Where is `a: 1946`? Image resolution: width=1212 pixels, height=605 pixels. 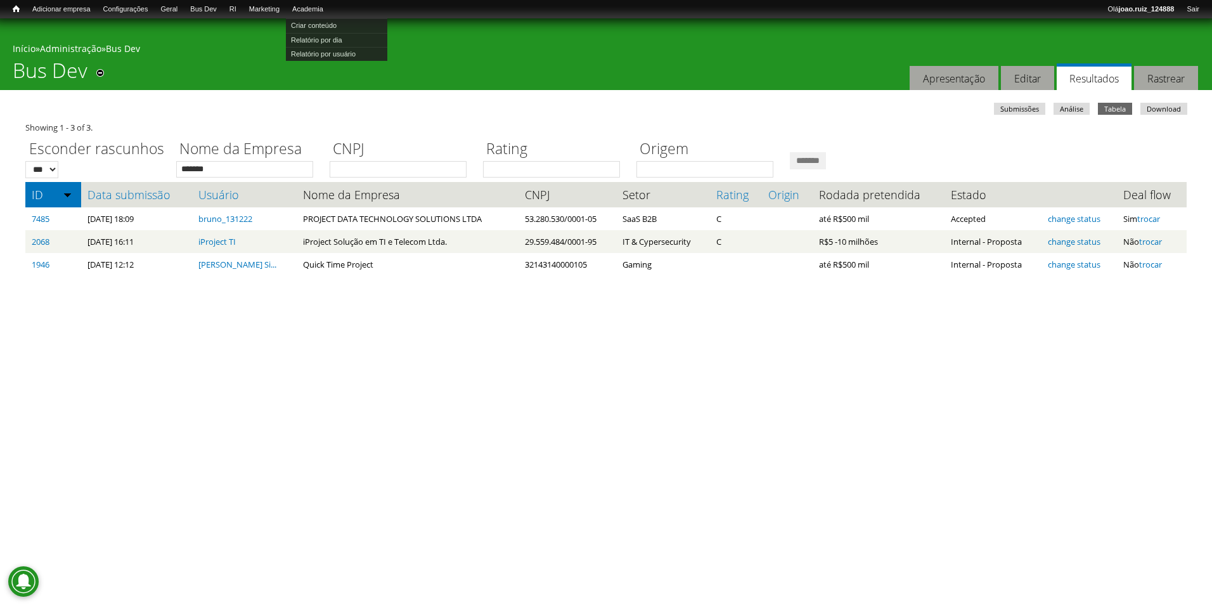 a: 1946 is located at coordinates (41, 264).